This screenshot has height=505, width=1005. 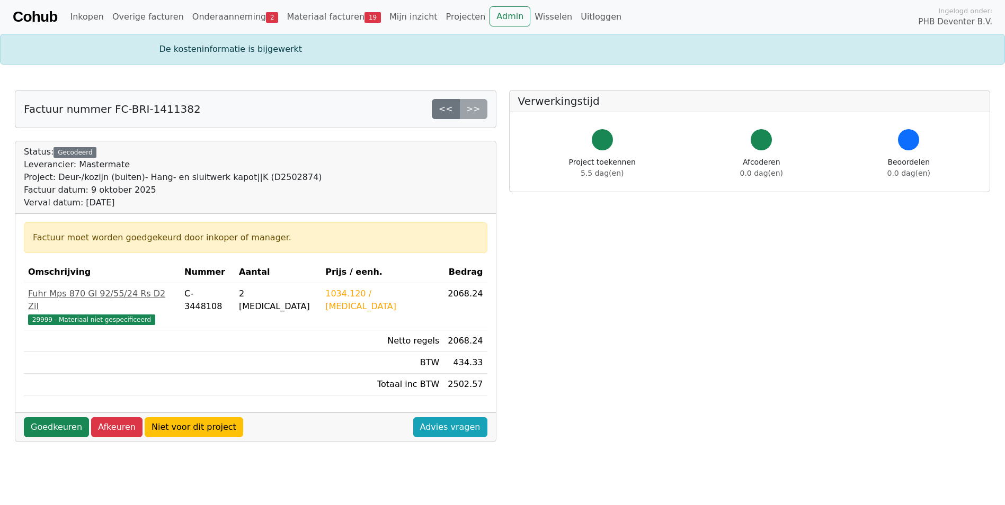 I want to click on td: BTW, so click(x=382, y=363).